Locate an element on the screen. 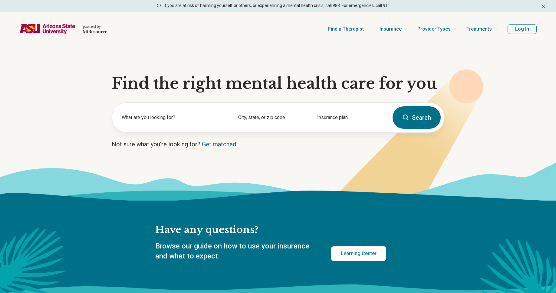 The image size is (556, 293). span: Provider Types is located at coordinates (434, 29).